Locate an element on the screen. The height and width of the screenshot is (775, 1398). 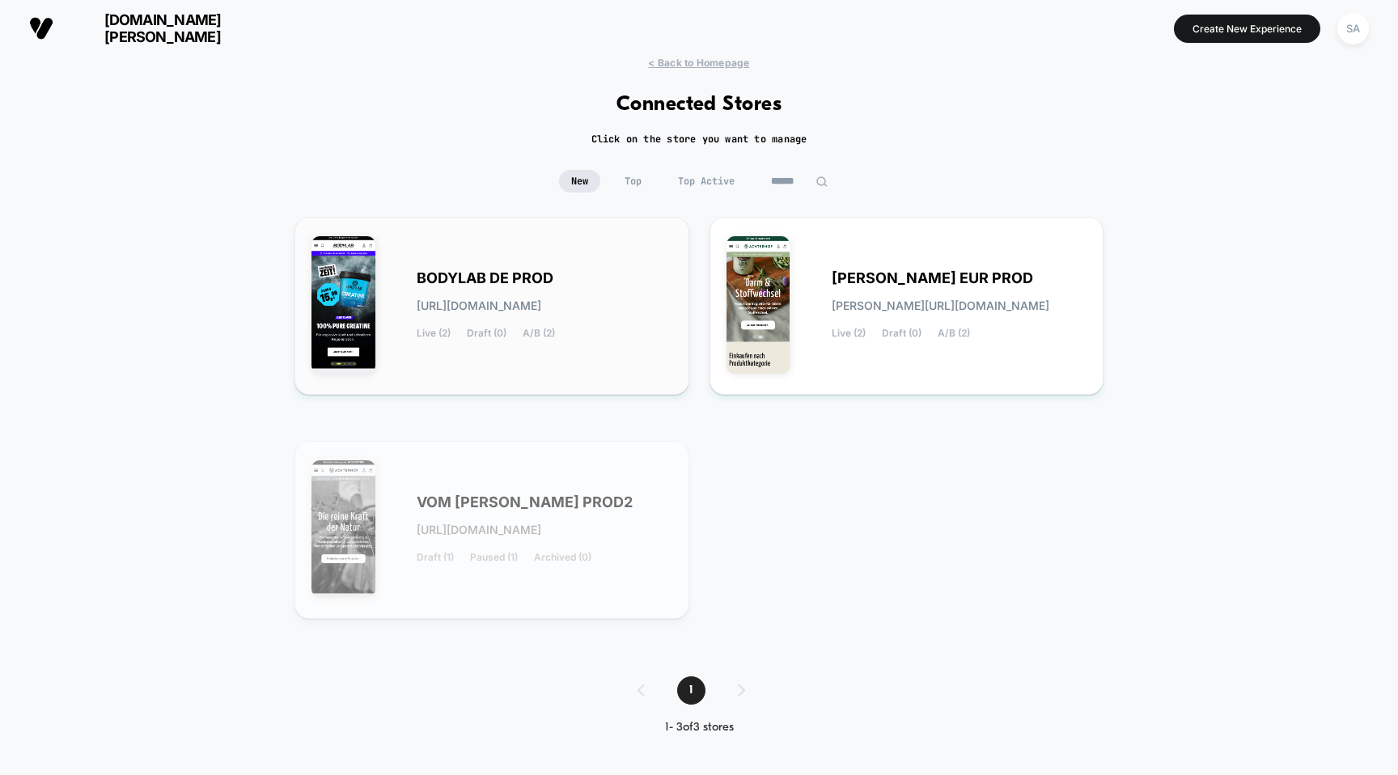
img: BODYLAB_DE_PROD is located at coordinates (343, 305).